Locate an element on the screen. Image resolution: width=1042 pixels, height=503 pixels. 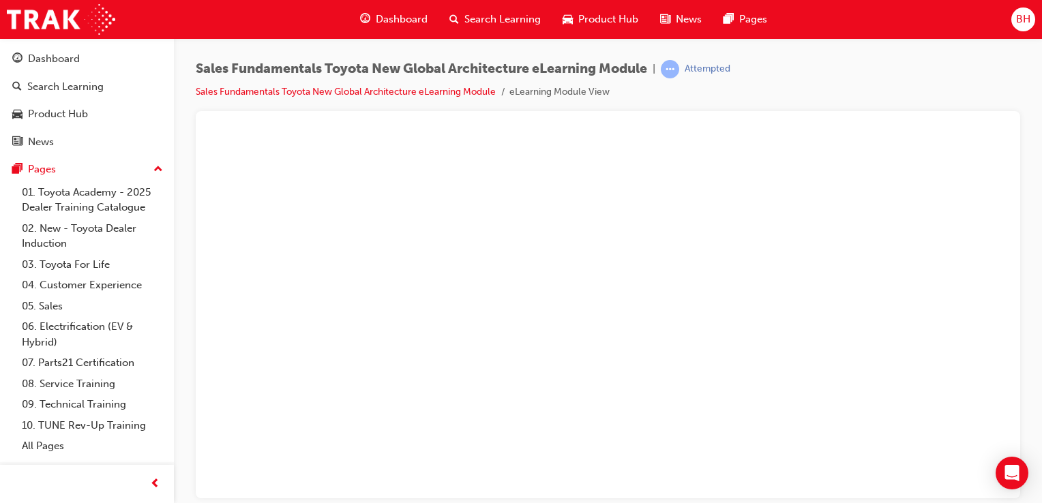
div: News is located at coordinates (41, 142).